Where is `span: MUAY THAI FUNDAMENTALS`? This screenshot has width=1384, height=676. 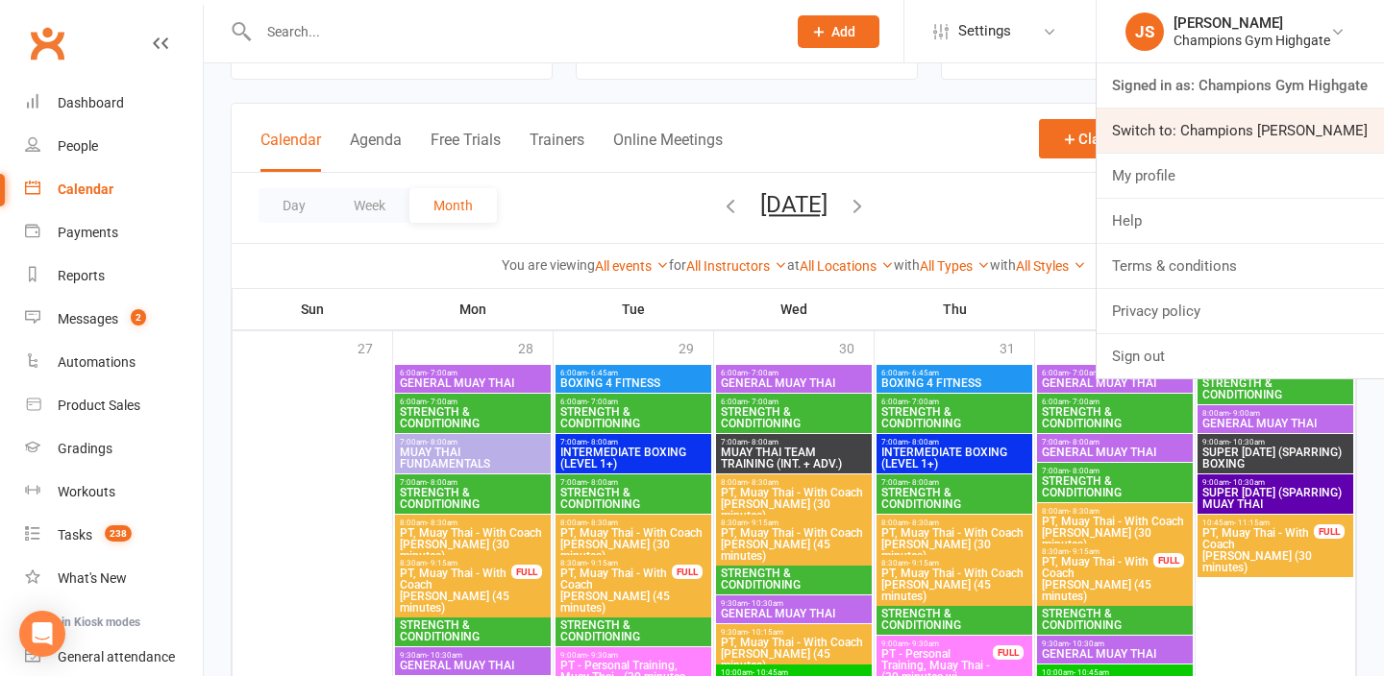 span: MUAY THAI FUNDAMENTALS is located at coordinates (473, 458).